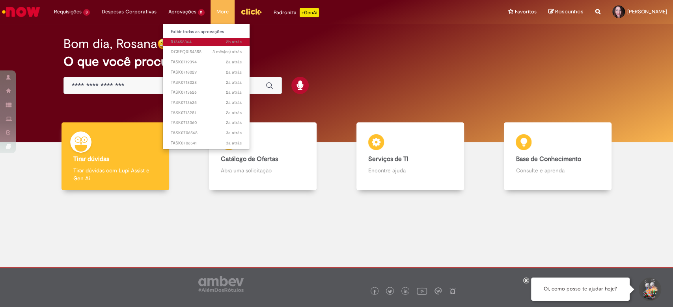  What do you see at coordinates (129, 12) in the screenshot?
I see `span: Despesas Corporativas` at bounding box center [129, 12].